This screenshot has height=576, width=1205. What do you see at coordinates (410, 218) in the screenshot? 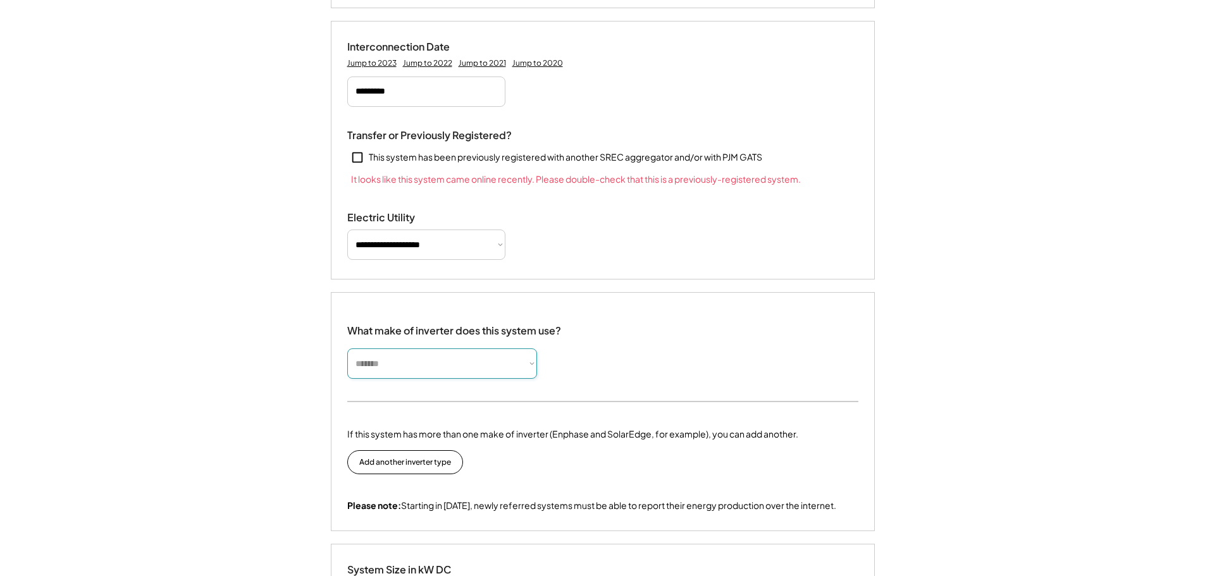
I see `div: Electric Utility` at bounding box center [410, 218].